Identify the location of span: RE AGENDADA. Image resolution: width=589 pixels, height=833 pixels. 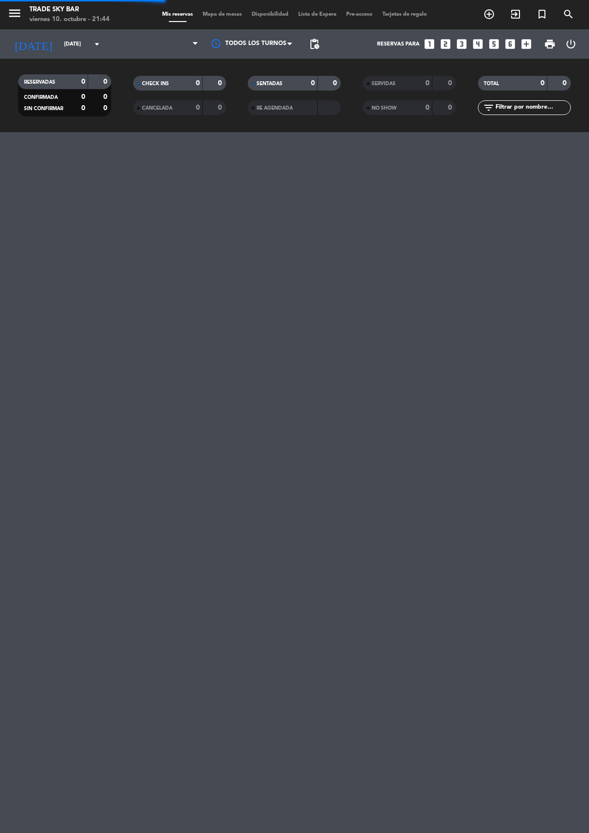
(275, 108).